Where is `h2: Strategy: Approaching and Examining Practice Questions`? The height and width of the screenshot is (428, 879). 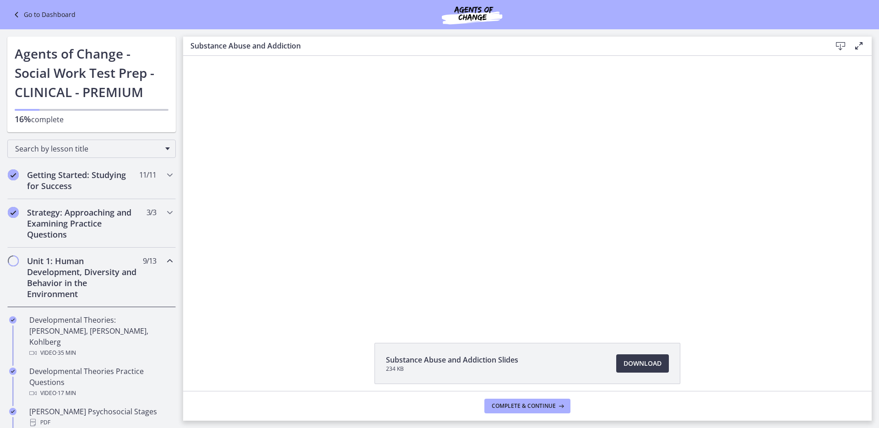 h2: Strategy: Approaching and Examining Practice Questions is located at coordinates (83, 223).